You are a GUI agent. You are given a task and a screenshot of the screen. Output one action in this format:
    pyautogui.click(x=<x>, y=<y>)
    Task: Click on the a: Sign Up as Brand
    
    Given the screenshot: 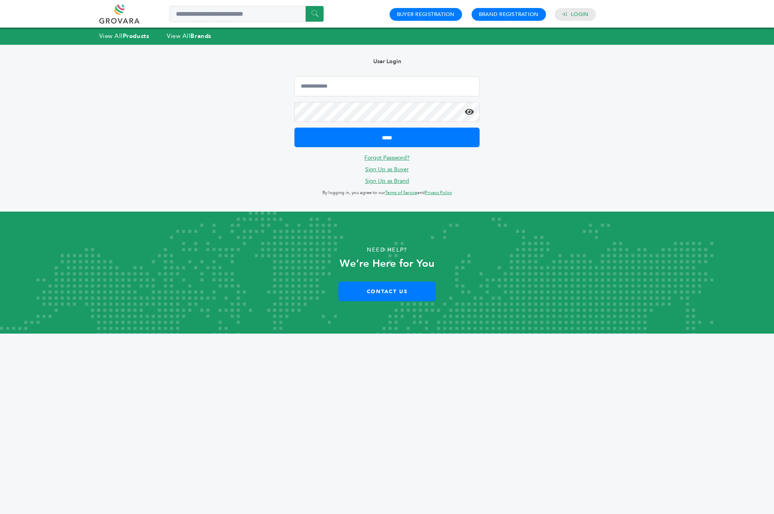 What is the action you would take?
    pyautogui.click(x=387, y=181)
    